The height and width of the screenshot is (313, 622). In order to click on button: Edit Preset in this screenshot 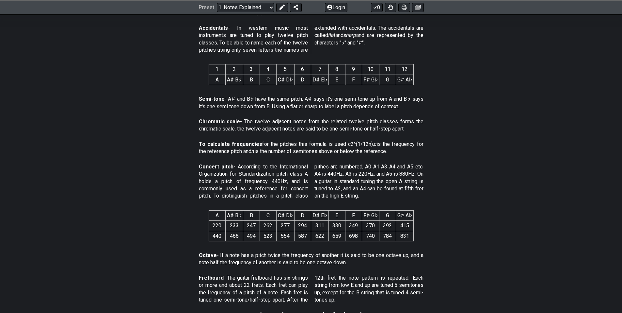, I will do `click(282, 7)`.